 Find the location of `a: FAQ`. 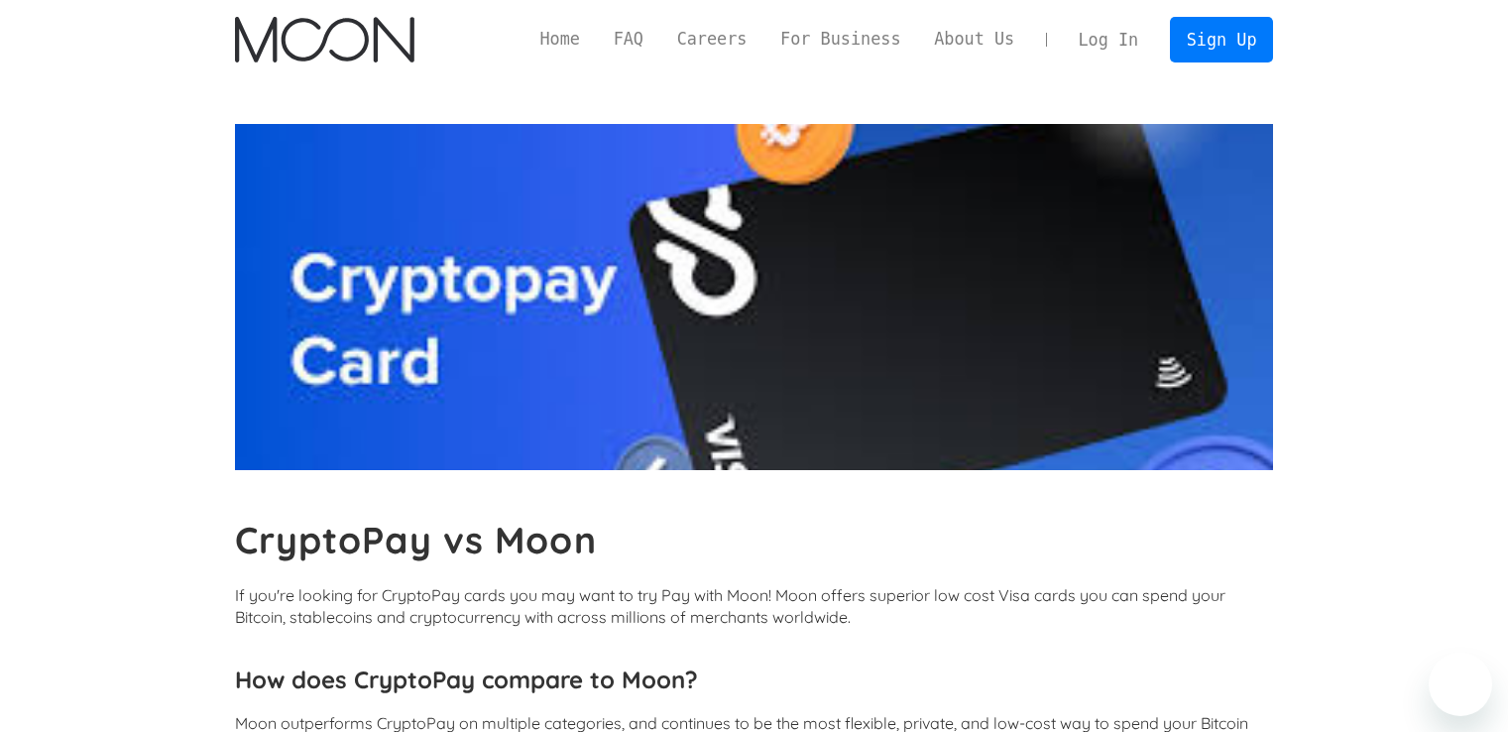

a: FAQ is located at coordinates (628, 39).